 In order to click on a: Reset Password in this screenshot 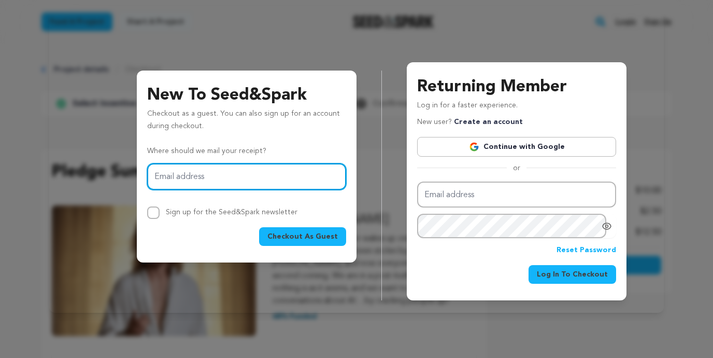, I will do `click(586, 250)`.